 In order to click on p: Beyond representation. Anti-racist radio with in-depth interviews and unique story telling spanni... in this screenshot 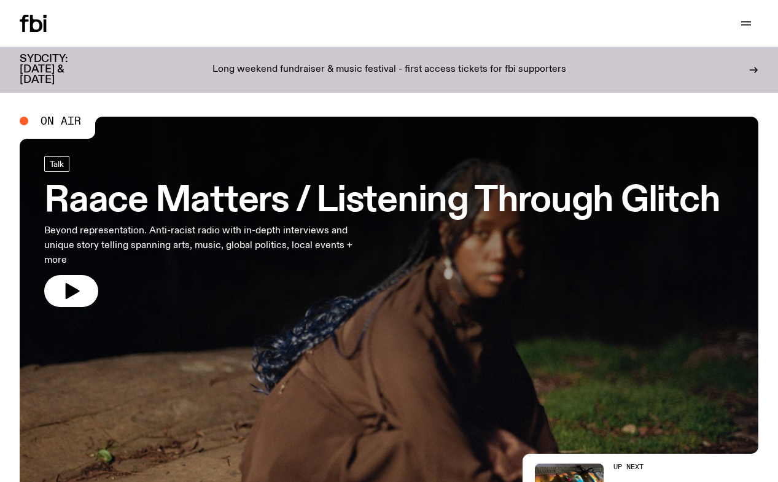, I will do `click(201, 246)`.